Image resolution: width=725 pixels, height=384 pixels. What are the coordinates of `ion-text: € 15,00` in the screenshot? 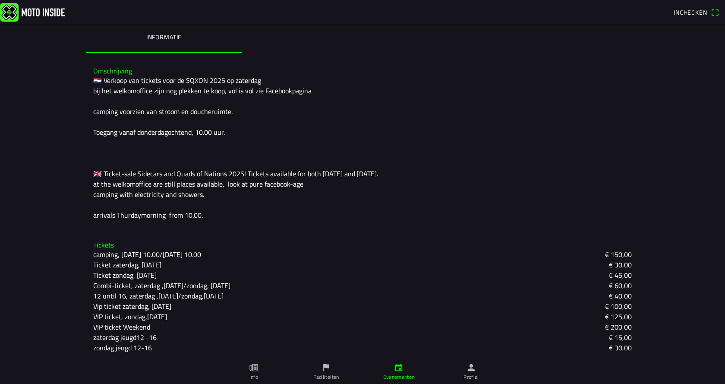 It's located at (620, 337).